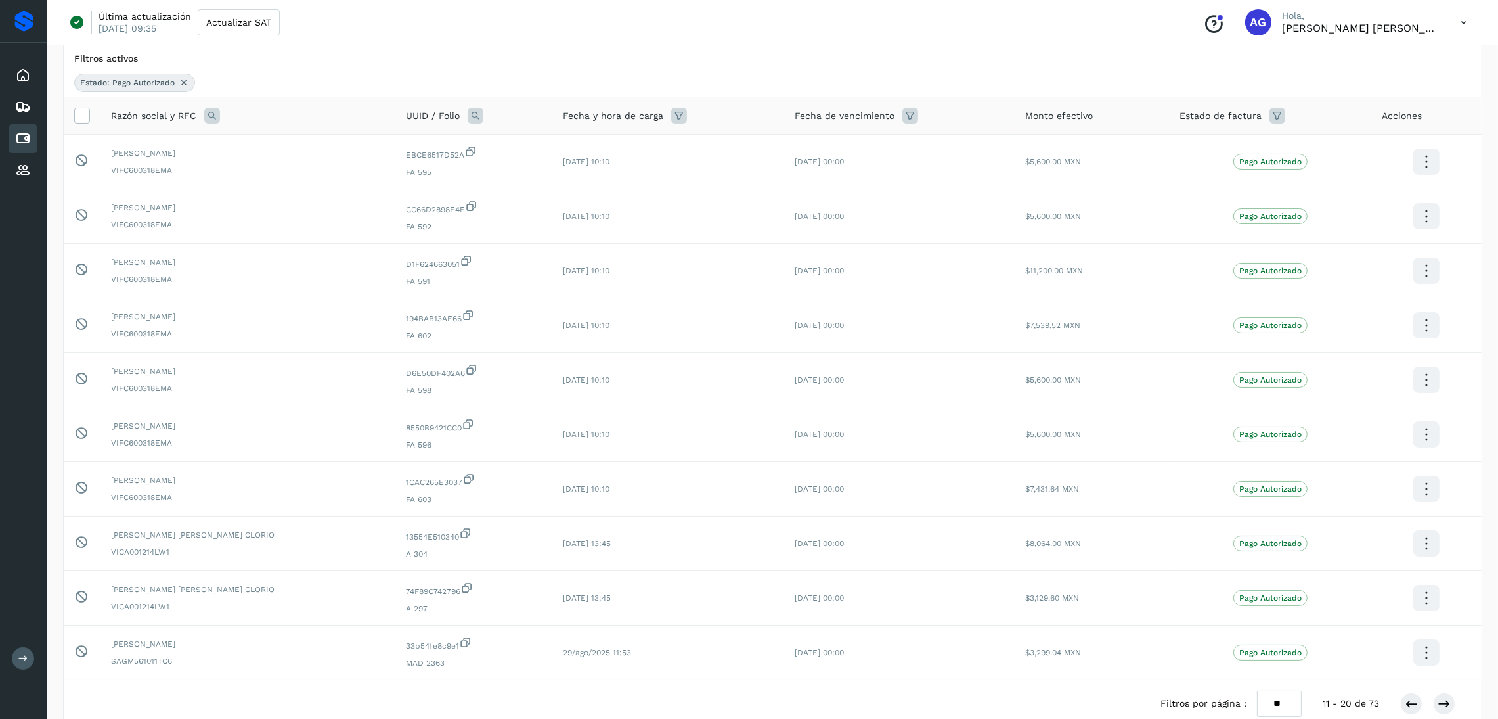  What do you see at coordinates (474, 153) in the screenshot?
I see `span: EBCE6517D52A` at bounding box center [474, 153].